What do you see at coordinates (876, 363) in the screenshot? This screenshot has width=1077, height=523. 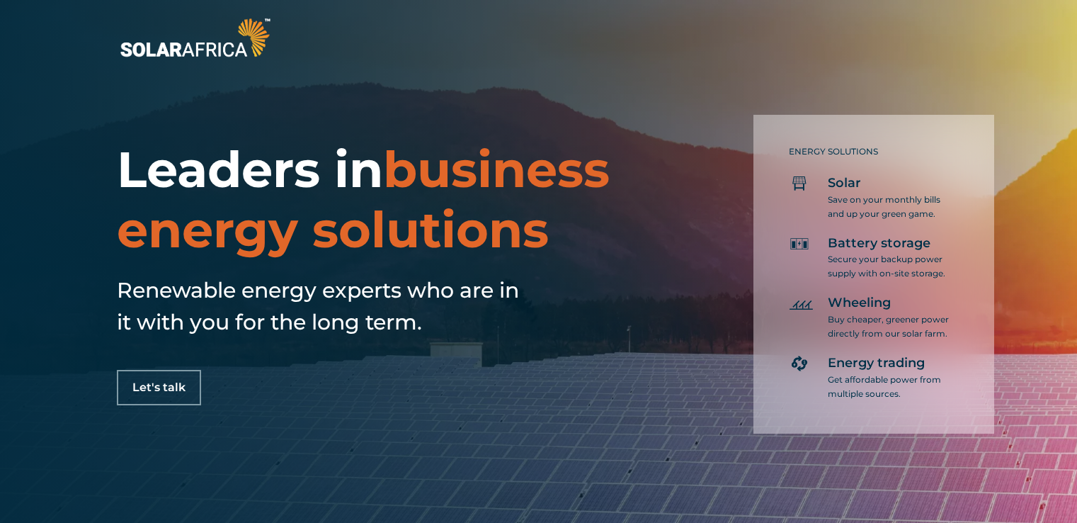 I see `span: Energy trading` at bounding box center [876, 363].